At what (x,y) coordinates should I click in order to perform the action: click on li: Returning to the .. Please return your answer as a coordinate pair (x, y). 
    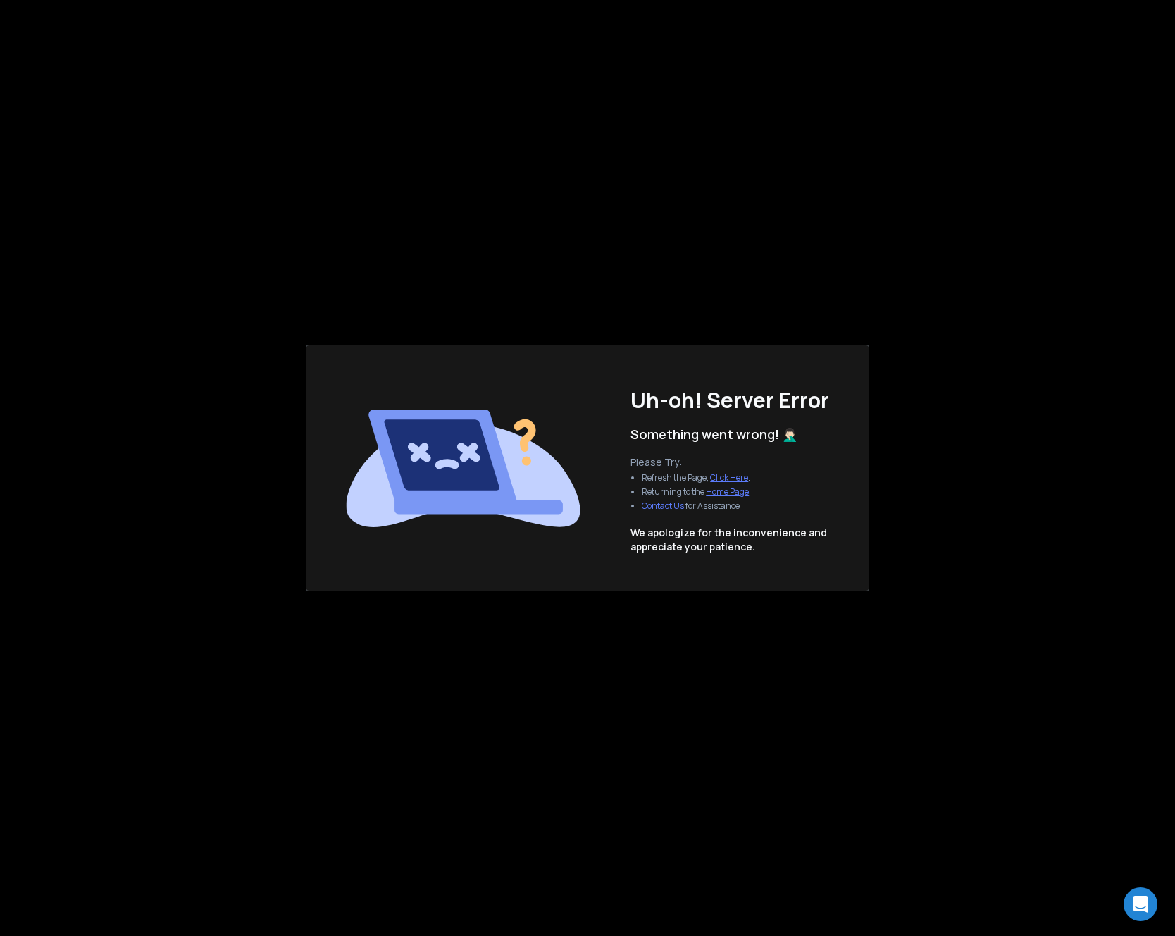
    Looking at the image, I should click on (696, 492).